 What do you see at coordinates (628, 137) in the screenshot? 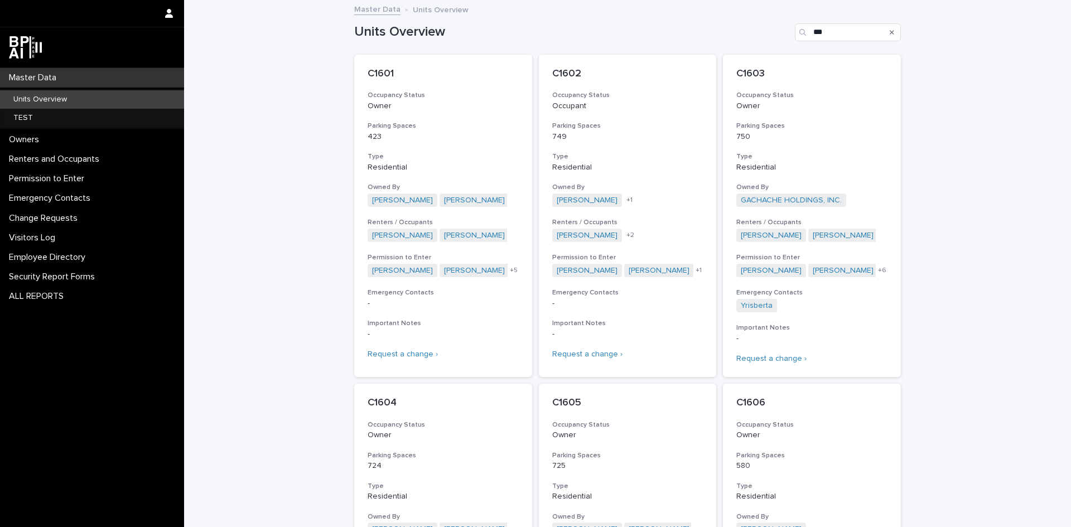
I see `p: 749` at bounding box center [628, 137].